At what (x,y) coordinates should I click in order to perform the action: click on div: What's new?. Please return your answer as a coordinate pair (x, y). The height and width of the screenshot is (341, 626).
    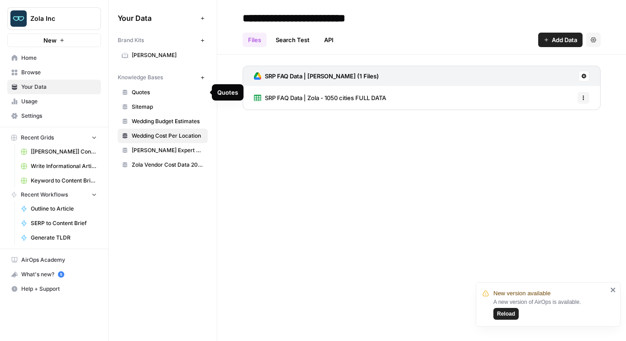
    Looking at the image, I should click on (54, 274).